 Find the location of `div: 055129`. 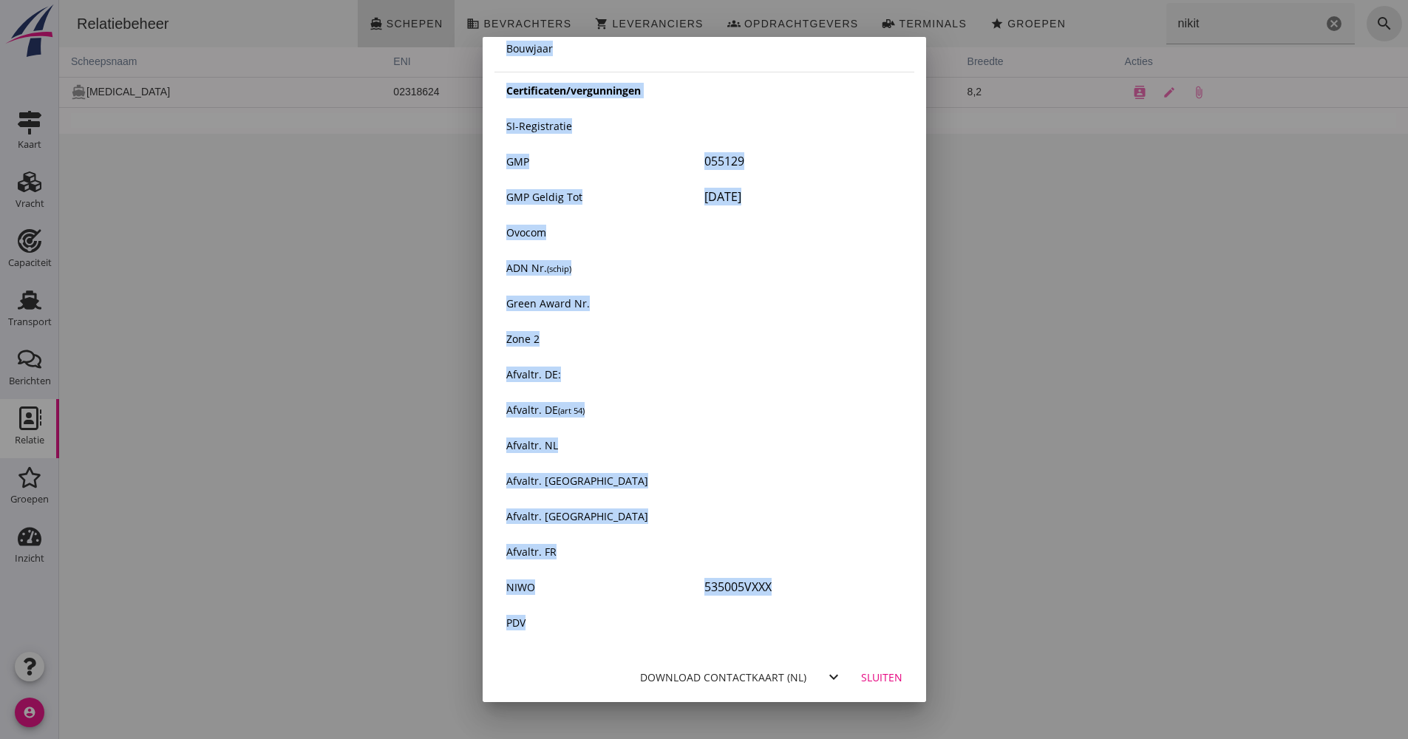

div: 055129 is located at coordinates (803, 161).